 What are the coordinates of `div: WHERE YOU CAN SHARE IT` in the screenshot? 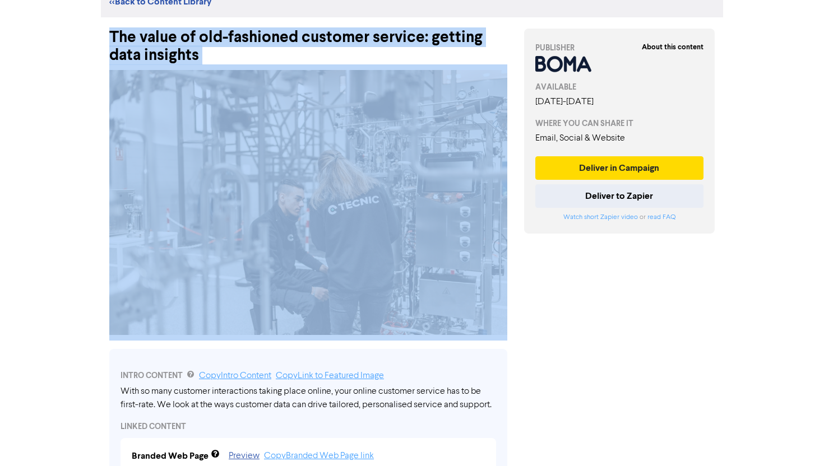 It's located at (619, 123).